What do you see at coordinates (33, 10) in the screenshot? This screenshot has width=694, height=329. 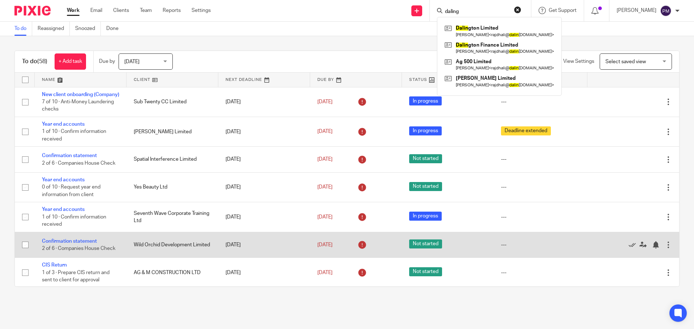 I see `img: Pixie` at bounding box center [33, 10].